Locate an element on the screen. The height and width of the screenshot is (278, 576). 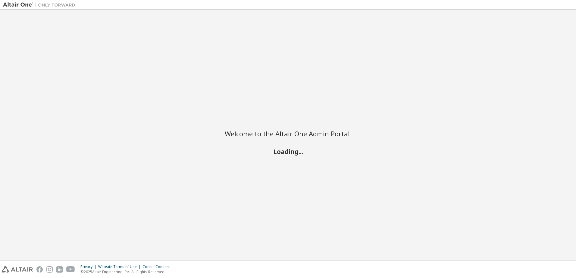
img: linkedin.svg is located at coordinates (59, 270).